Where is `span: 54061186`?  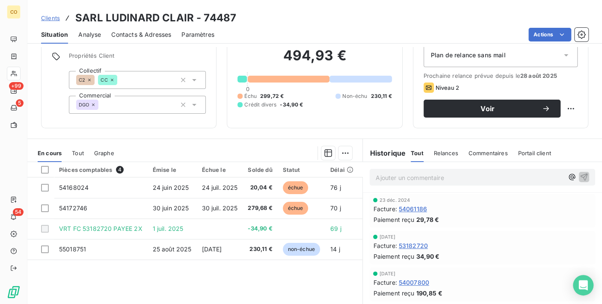
span: 54061186 is located at coordinates (413, 209).